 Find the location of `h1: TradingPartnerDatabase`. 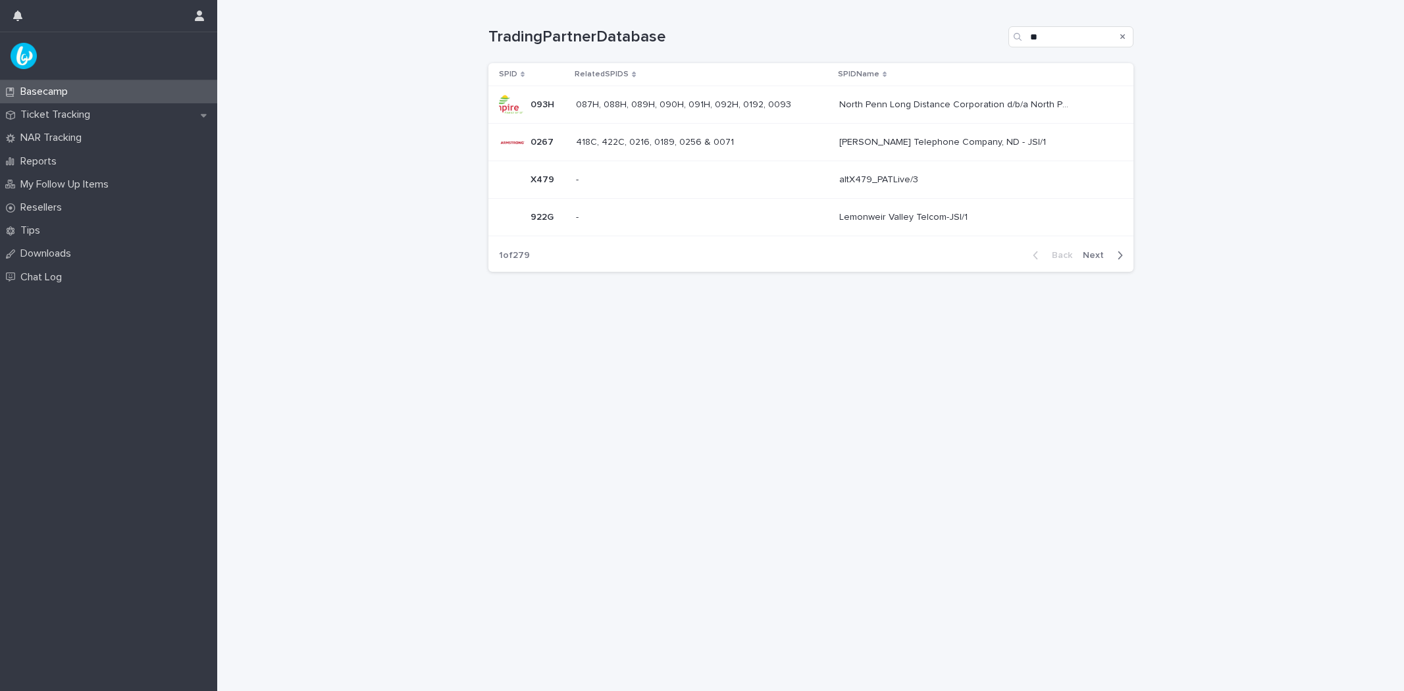

h1: TradingPartnerDatabase is located at coordinates (746, 37).